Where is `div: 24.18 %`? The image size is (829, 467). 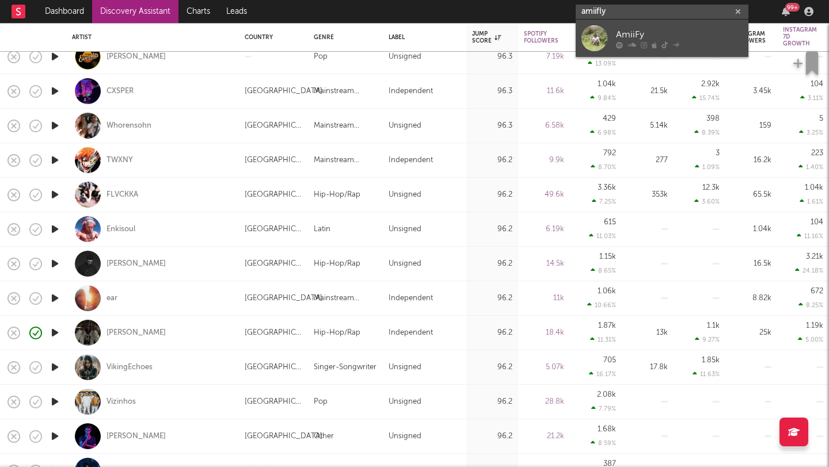
div: 24.18 % is located at coordinates (808, 270).